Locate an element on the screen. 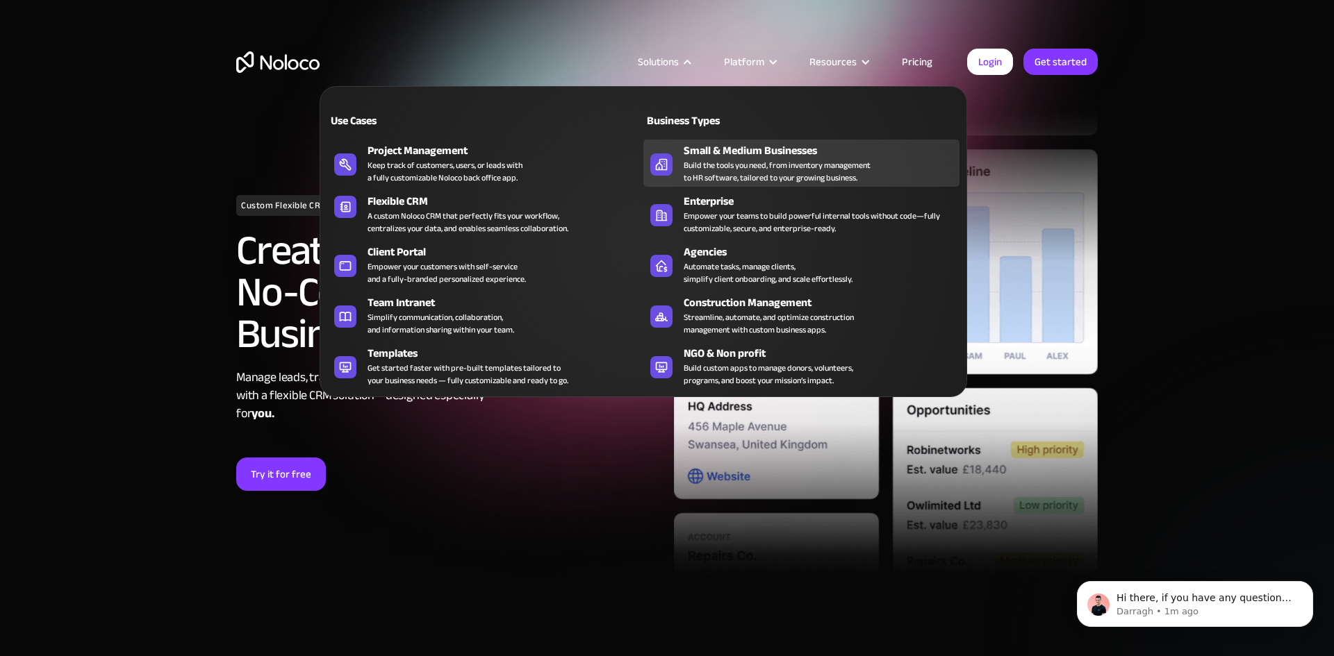 The width and height of the screenshot is (1334, 656). a: TemplatesGet started faster with pre-built templates tailored toyour business needs — fully custo... is located at coordinates (485, 366).